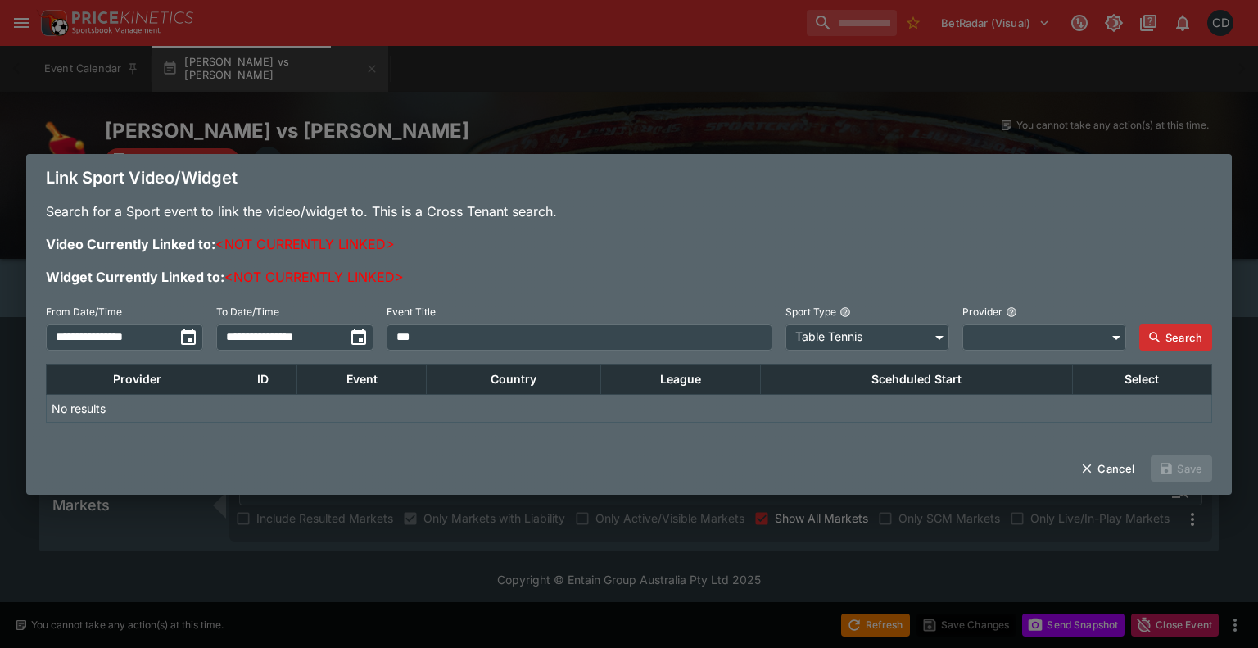 This screenshot has height=648, width=1258. Describe the element at coordinates (247, 311) in the screenshot. I see `p: To Date/Time` at that location.